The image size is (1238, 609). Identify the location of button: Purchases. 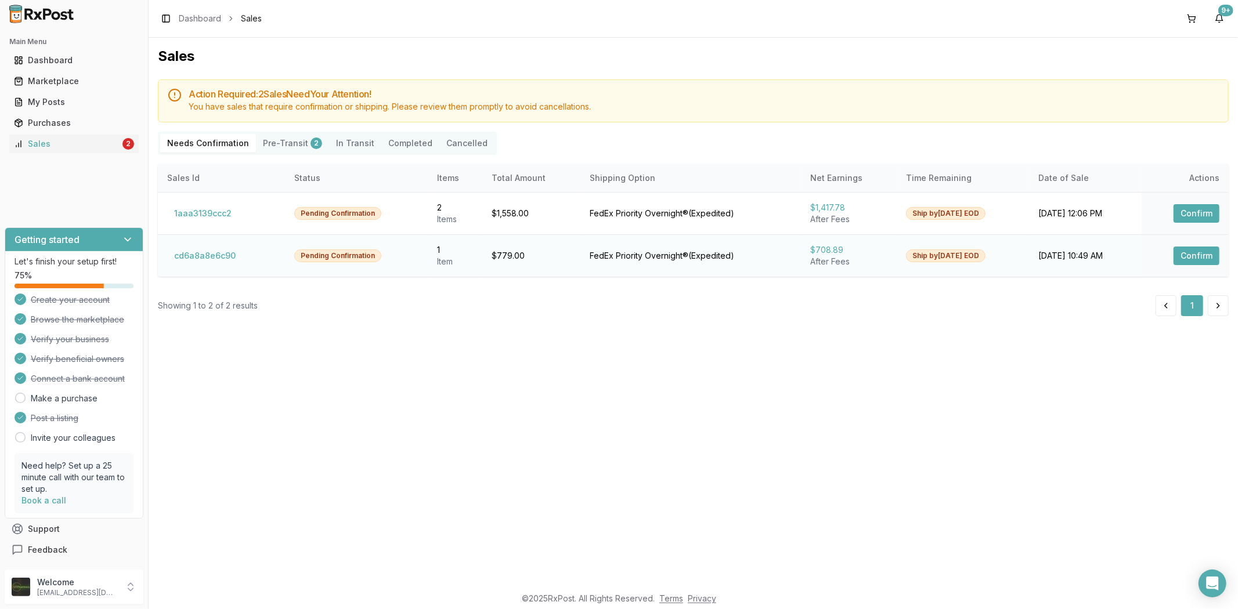
(74, 123).